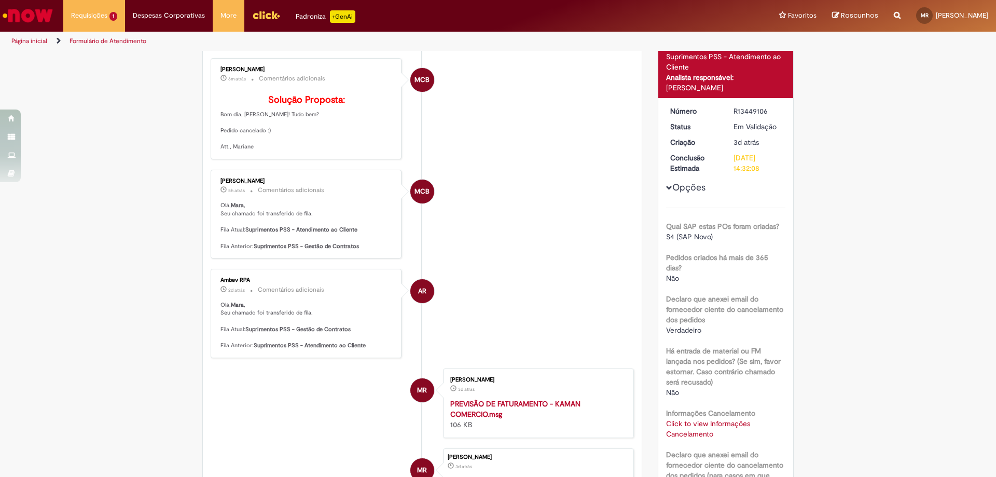 The width and height of the screenshot is (996, 477). Describe the element at coordinates (757, 142) in the screenshot. I see `div: 26/08/2025 15:32:04` at that location.